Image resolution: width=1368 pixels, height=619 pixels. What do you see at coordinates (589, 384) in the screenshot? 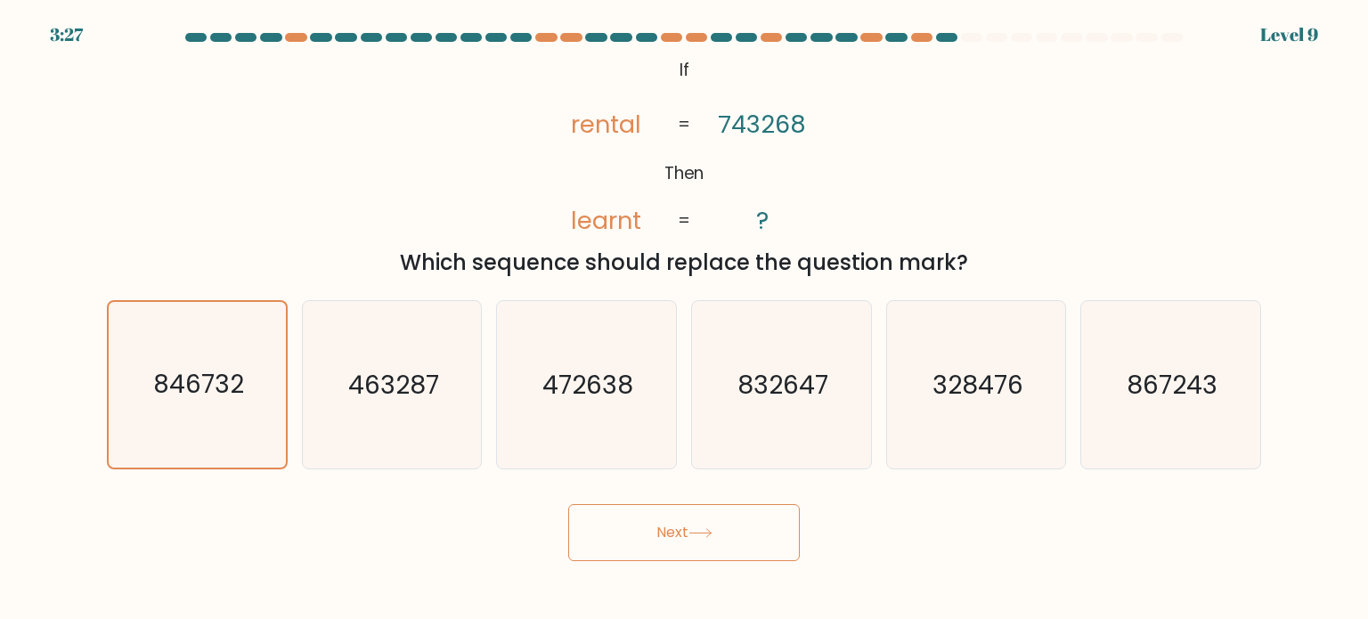
I see `text: 472638` at bounding box center [589, 384].